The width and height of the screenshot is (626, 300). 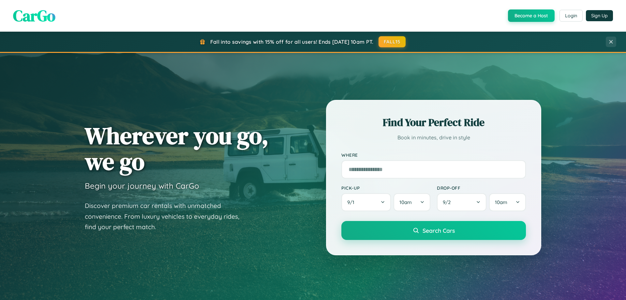 What do you see at coordinates (353, 202) in the screenshot?
I see `span: 9 / 1` at bounding box center [353, 202].